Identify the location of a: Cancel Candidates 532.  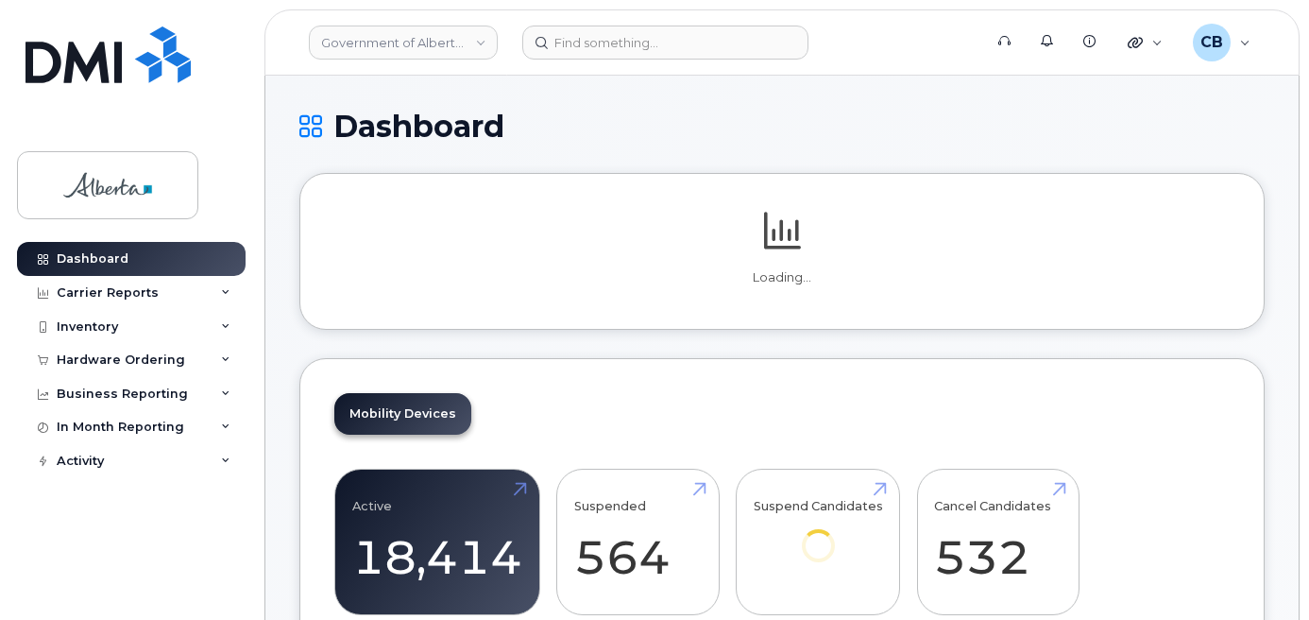
(997, 542).